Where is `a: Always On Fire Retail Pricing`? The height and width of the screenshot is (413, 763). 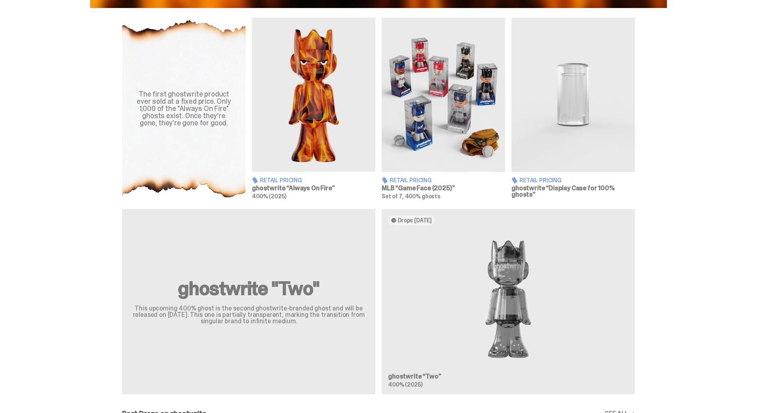
a: Always On Fire Retail Pricing is located at coordinates (314, 109).